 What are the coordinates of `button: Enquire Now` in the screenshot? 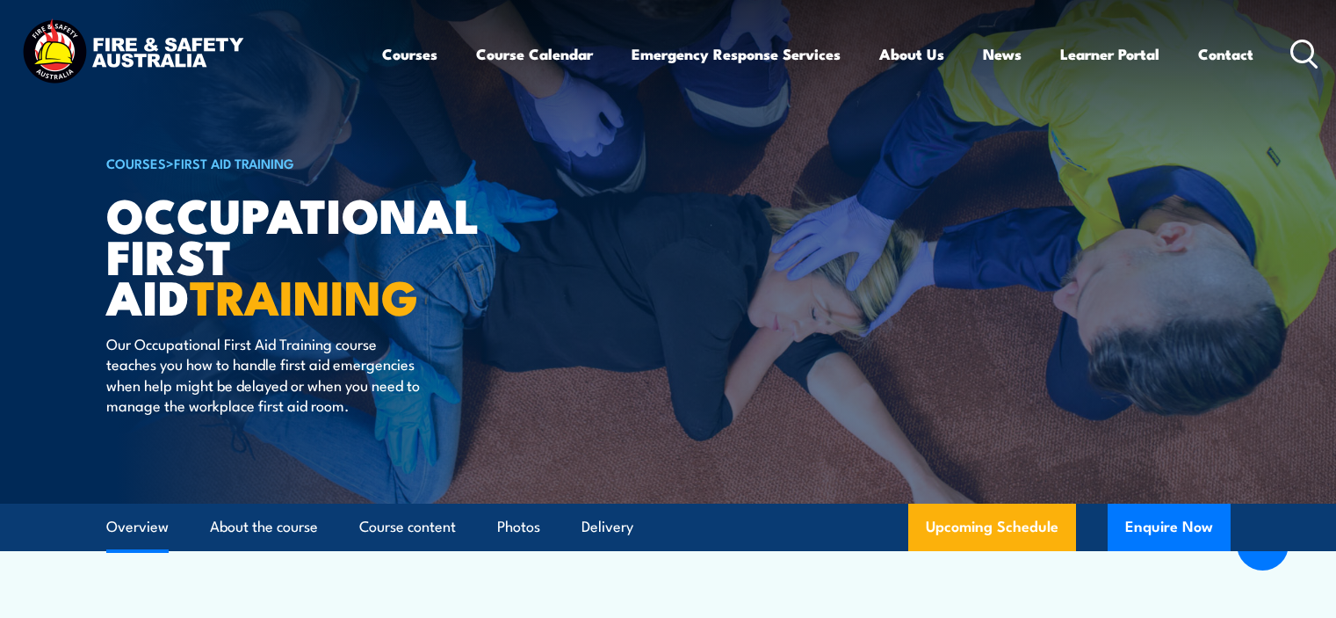 It's located at (1169, 527).